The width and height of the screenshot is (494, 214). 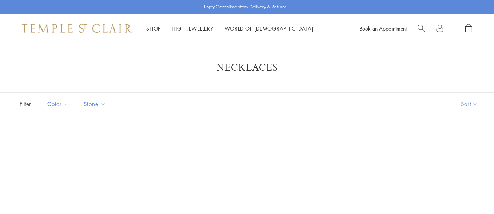 What do you see at coordinates (153, 28) in the screenshot?
I see `a: ShopShop` at bounding box center [153, 28].